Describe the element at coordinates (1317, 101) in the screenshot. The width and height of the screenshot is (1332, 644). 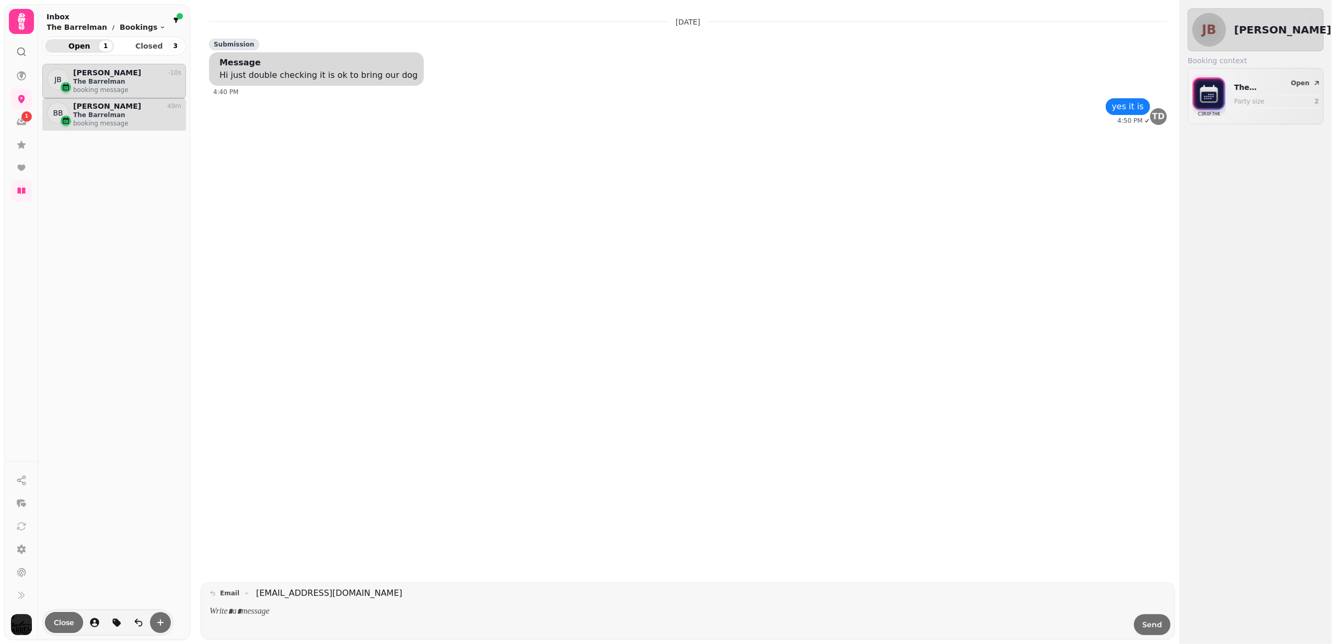
I see `p: 2` at that location.